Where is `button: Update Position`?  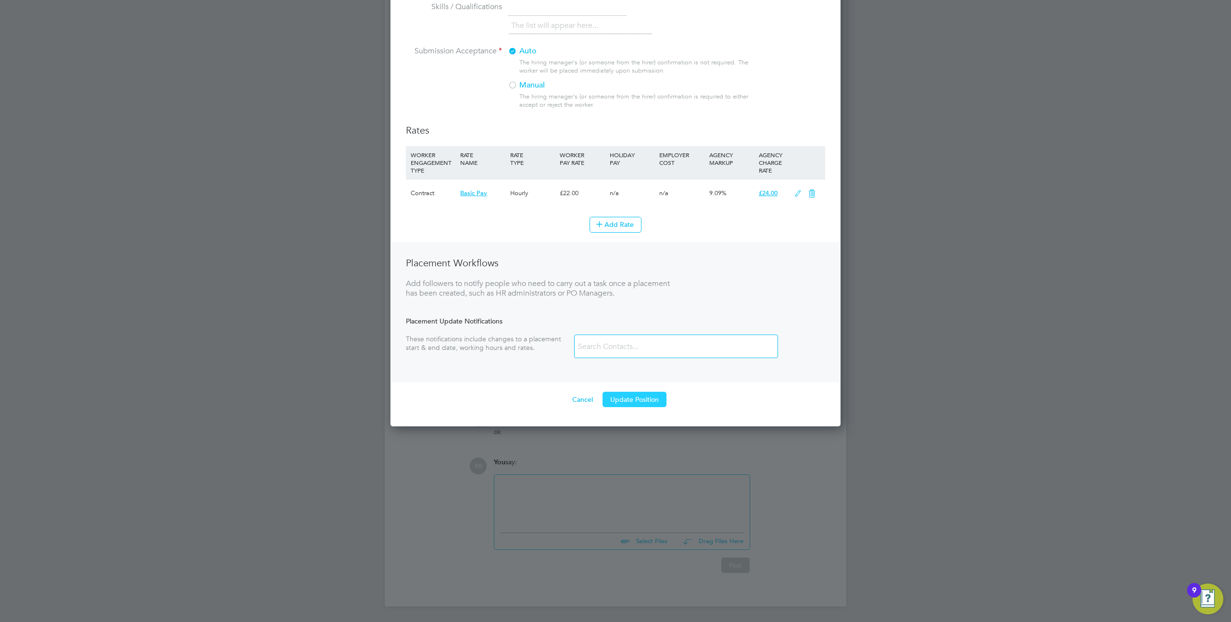
button: Update Position is located at coordinates (634, 400).